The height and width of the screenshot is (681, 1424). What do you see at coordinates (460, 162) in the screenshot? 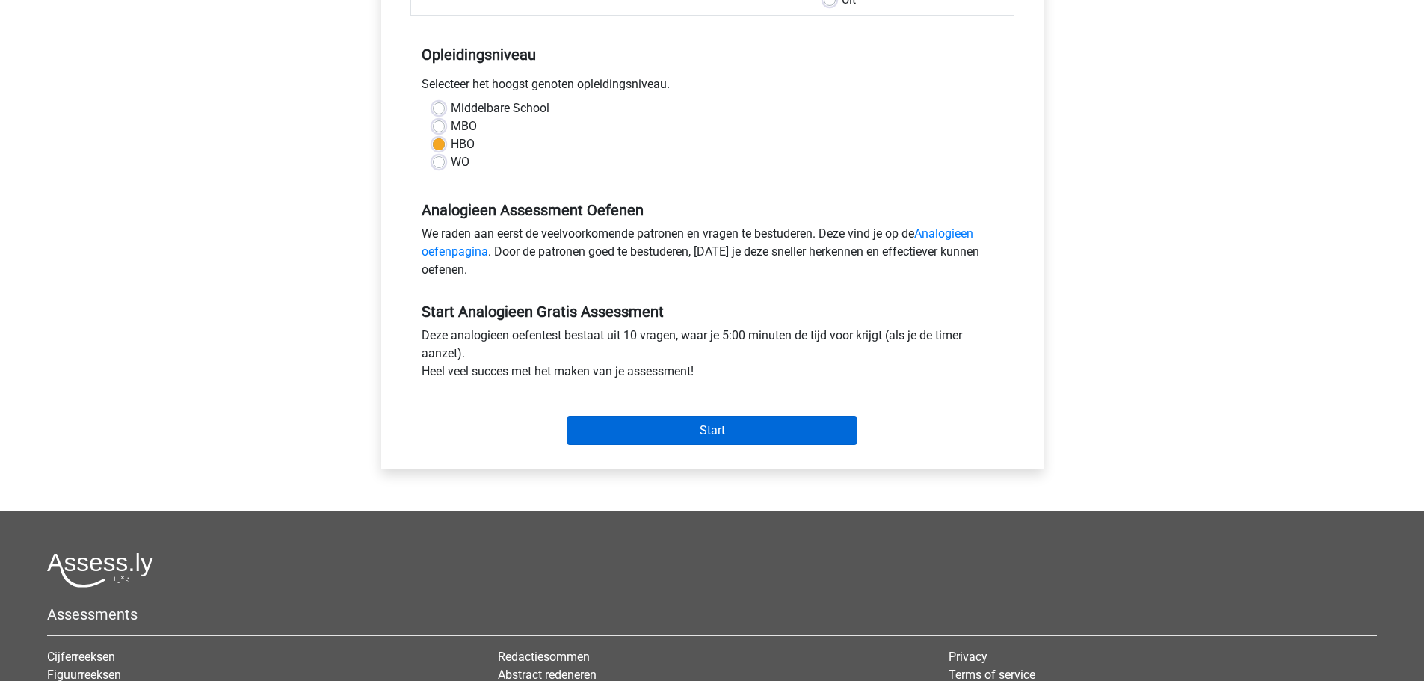
I see `label: WO` at bounding box center [460, 162].